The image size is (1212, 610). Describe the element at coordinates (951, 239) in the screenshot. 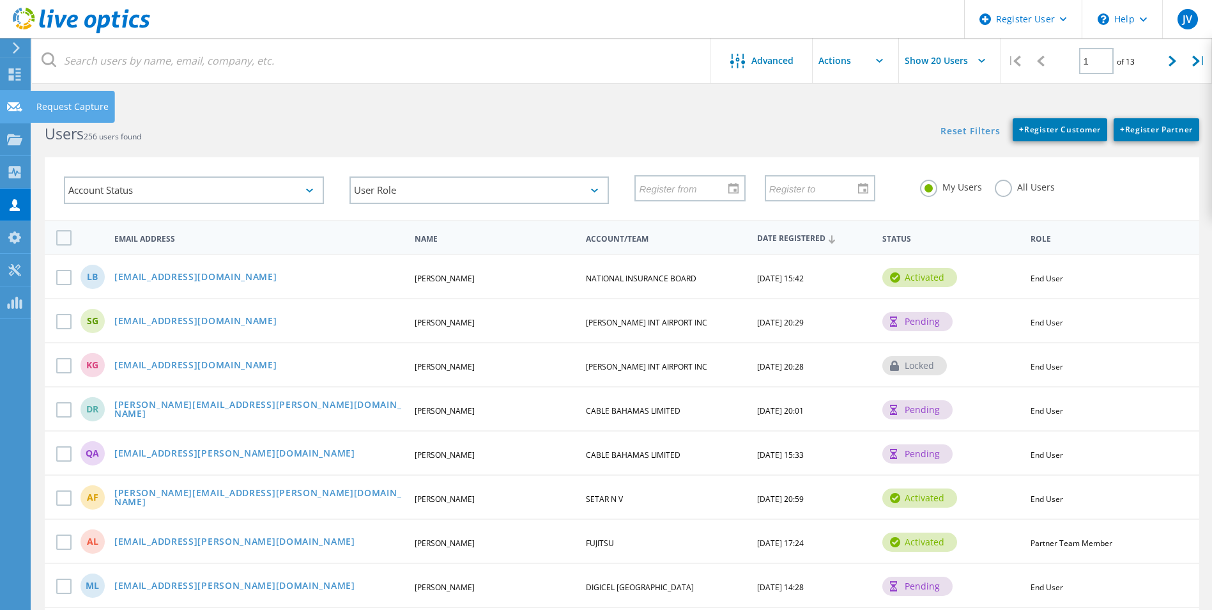

I see `span: Status` at that location.